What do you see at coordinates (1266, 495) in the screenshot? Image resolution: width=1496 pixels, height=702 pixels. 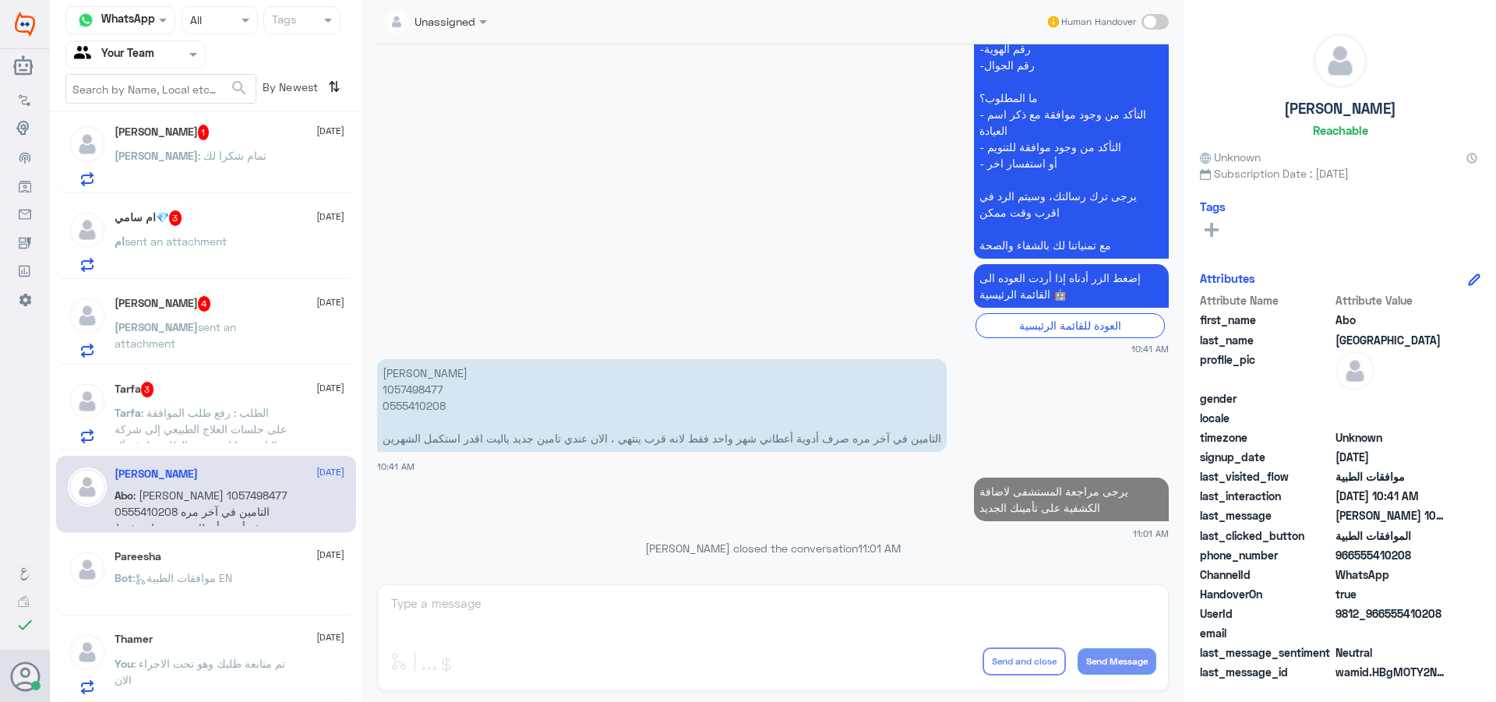 I see `span: last_interaction` at bounding box center [1266, 495].